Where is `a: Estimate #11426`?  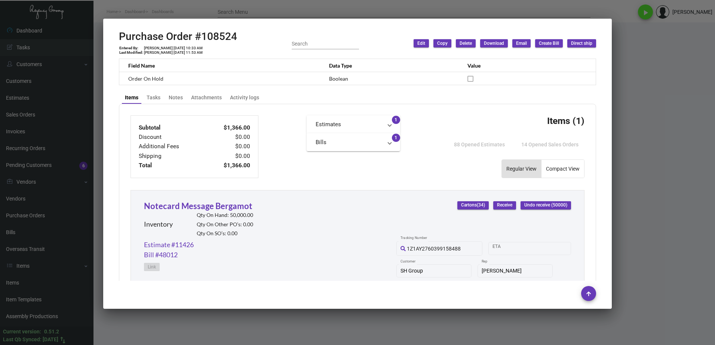
a: Estimate #11426 is located at coordinates (169, 245).